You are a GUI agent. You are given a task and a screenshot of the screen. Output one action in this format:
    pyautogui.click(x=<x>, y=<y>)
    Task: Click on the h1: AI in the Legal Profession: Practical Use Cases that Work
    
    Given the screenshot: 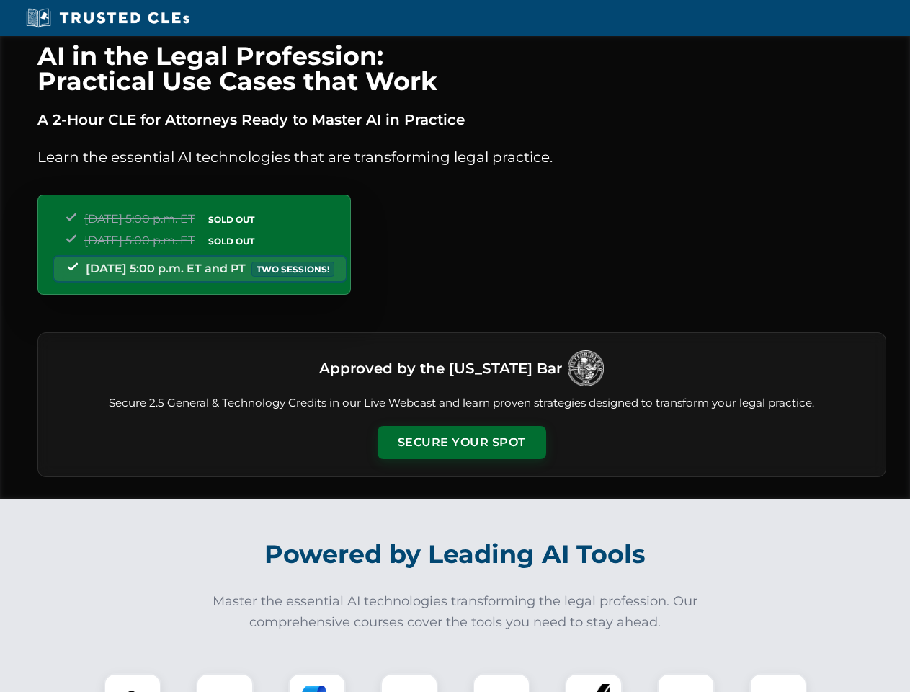 What is the action you would take?
    pyautogui.click(x=462, y=68)
    